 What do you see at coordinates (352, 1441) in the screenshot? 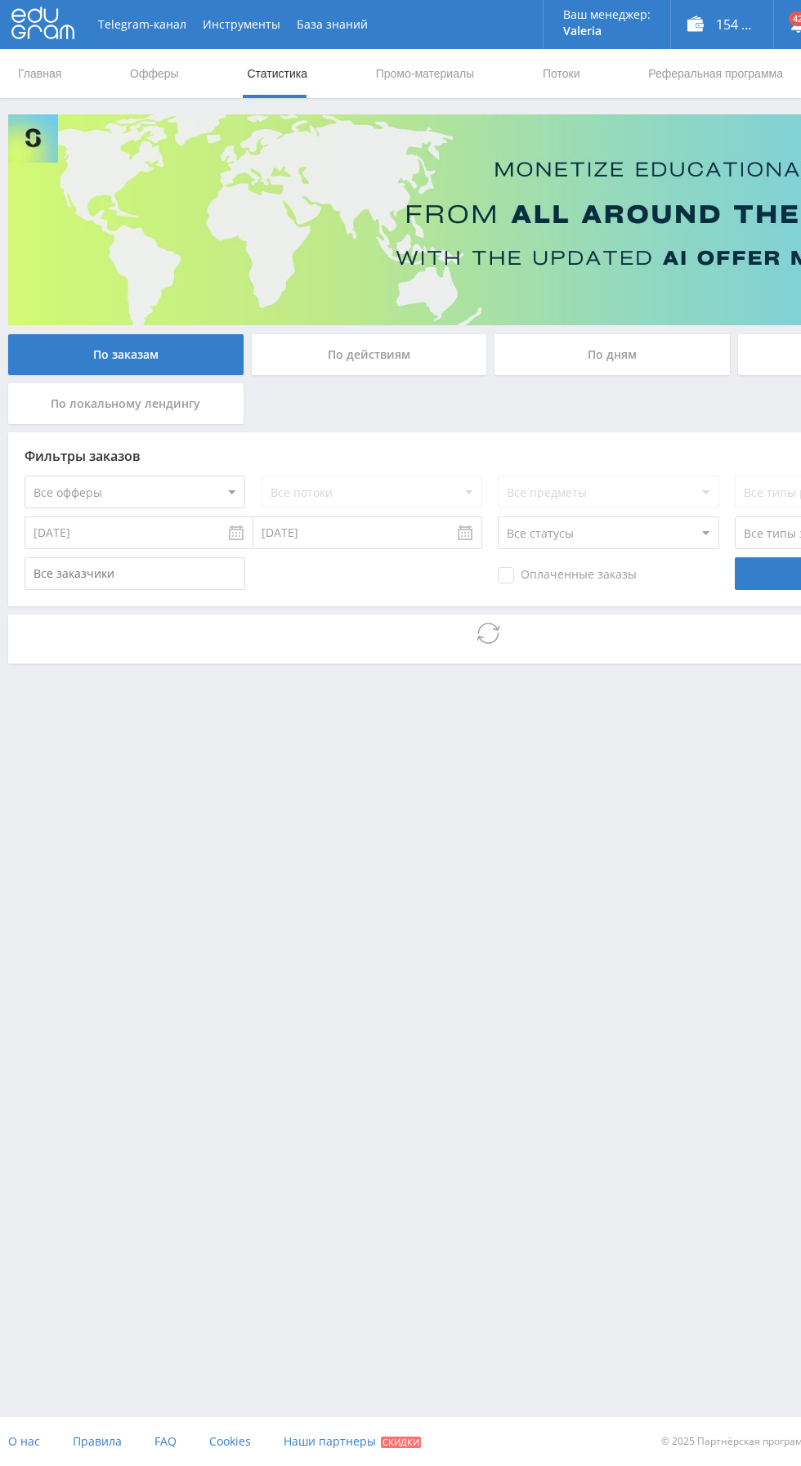
I see `a: Наши партнеры Скидки` at bounding box center [352, 1441].